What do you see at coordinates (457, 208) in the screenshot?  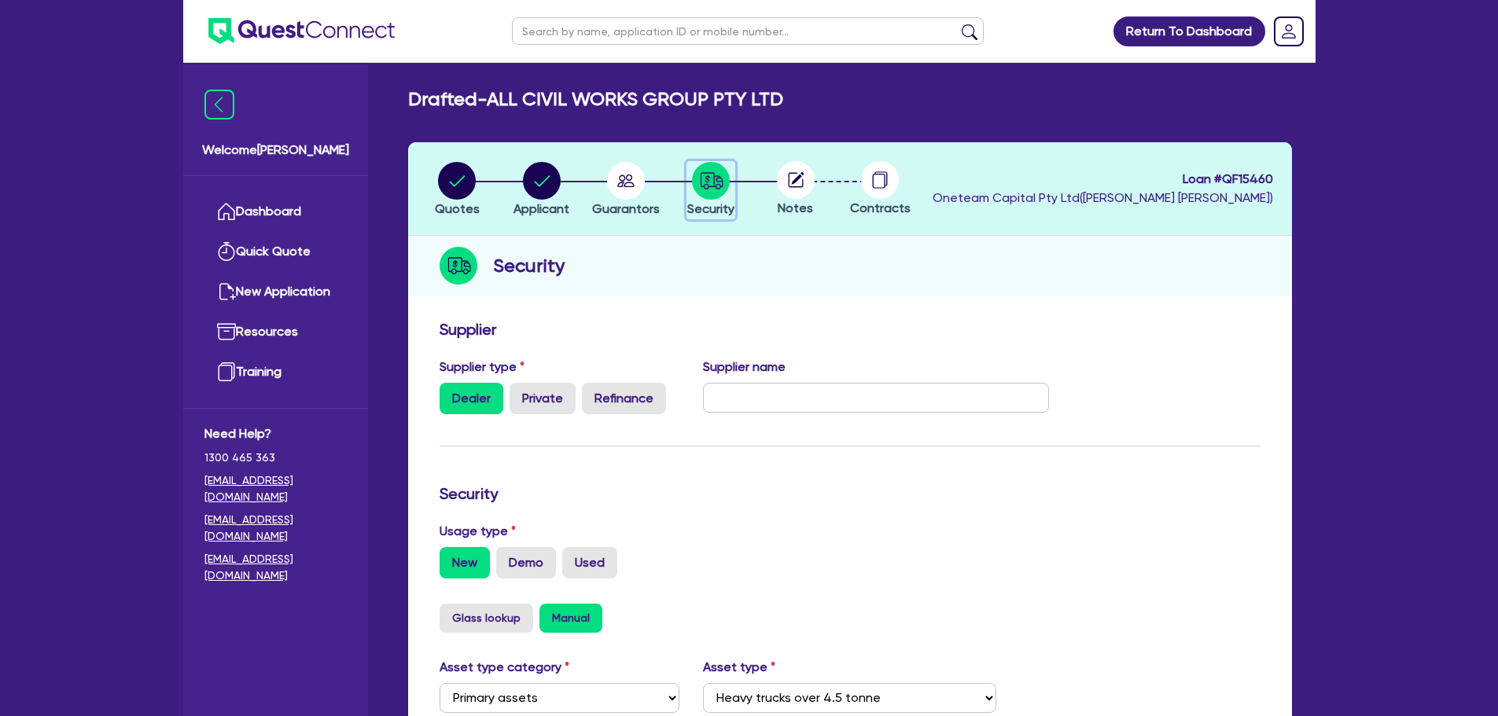 I see `span: Quotes` at bounding box center [457, 208].